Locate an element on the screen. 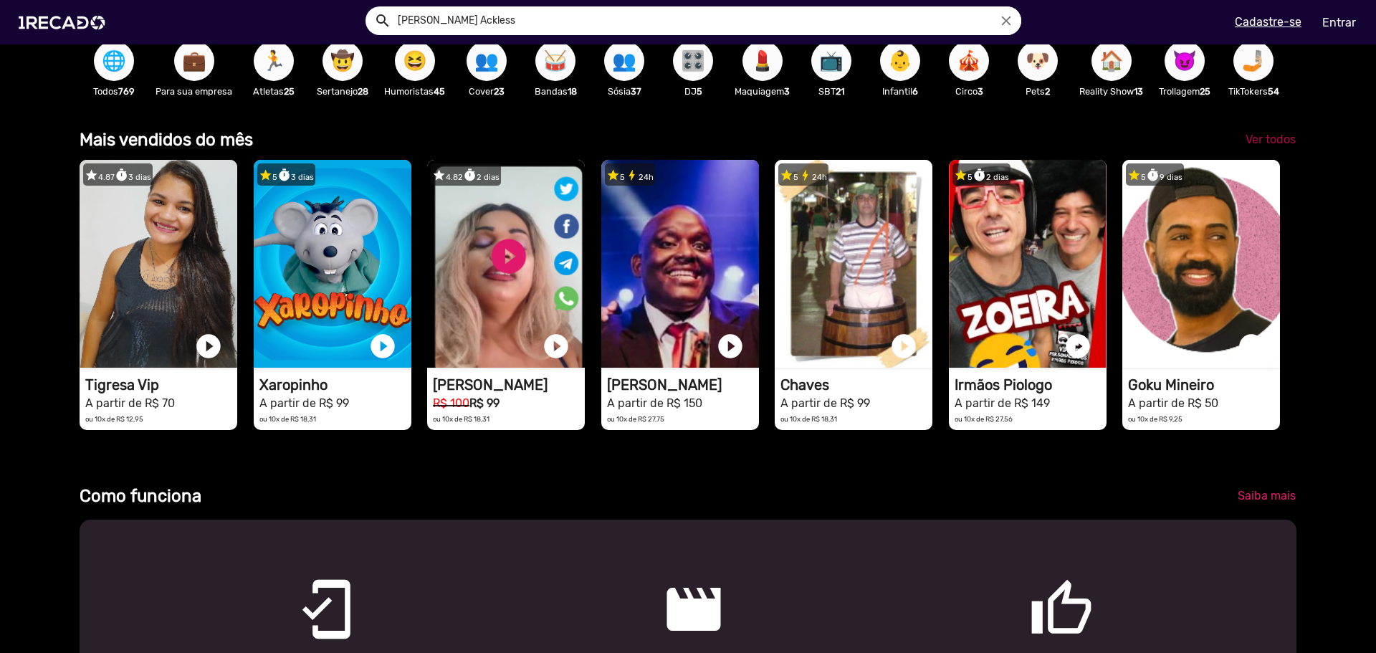 This screenshot has width=1376, height=653. p: Circo is located at coordinates (969, 91).